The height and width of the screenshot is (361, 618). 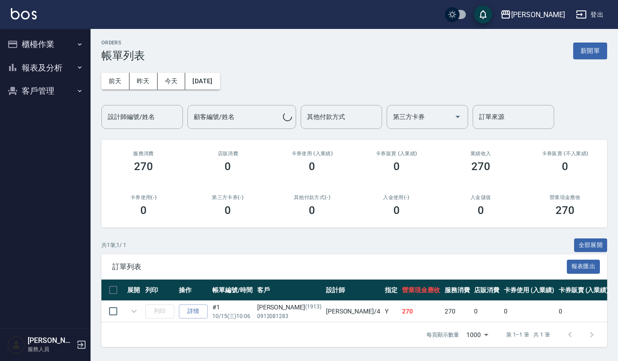 I want to click on td: Y, so click(x=391, y=311).